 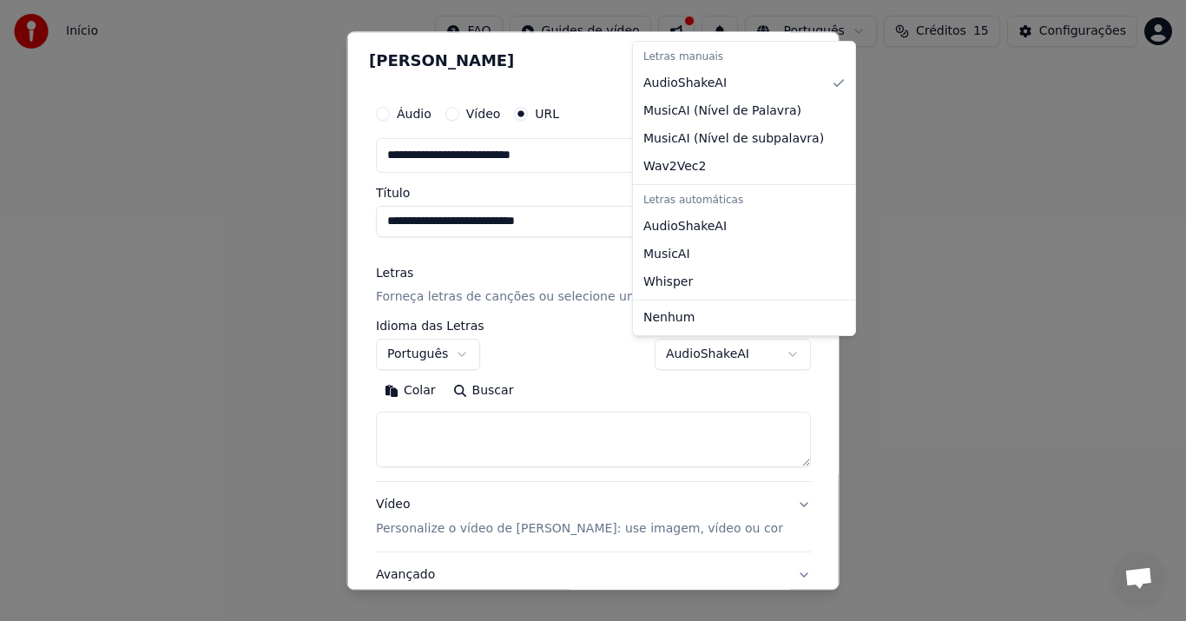 I want to click on span: MusicAI ( Nível de Palavra ), so click(x=722, y=111).